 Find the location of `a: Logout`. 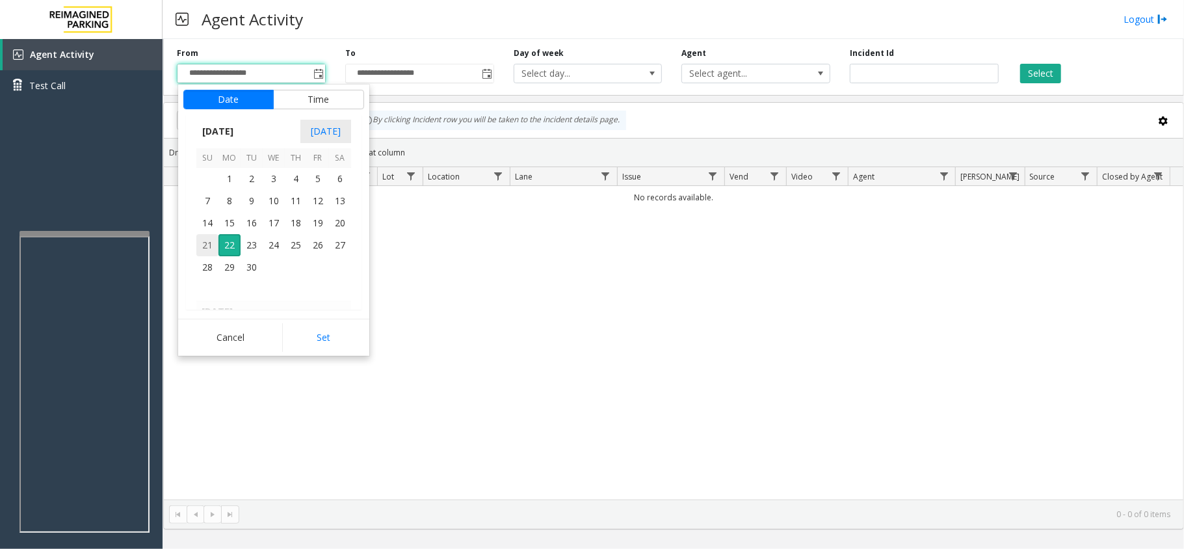

a: Logout is located at coordinates (1145, 19).